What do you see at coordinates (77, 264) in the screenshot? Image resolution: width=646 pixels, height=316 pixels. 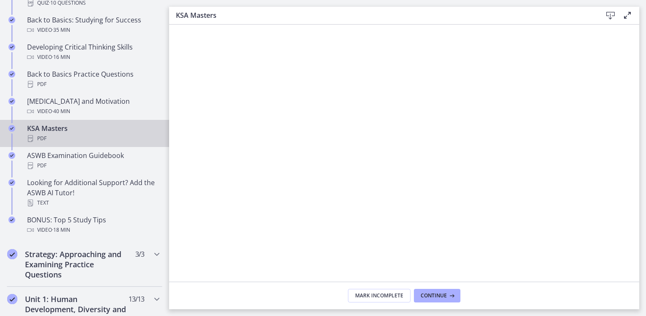 I see `h2: Strategy: Approaching and Examining Practice Questions` at bounding box center [77, 264].